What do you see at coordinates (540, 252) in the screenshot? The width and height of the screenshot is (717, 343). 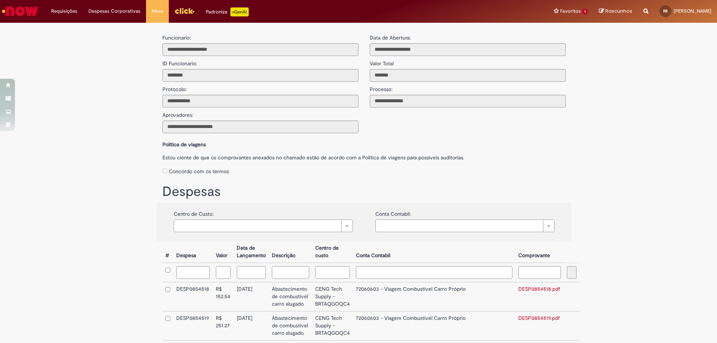 I see `th: Comprovante` at bounding box center [540, 252].